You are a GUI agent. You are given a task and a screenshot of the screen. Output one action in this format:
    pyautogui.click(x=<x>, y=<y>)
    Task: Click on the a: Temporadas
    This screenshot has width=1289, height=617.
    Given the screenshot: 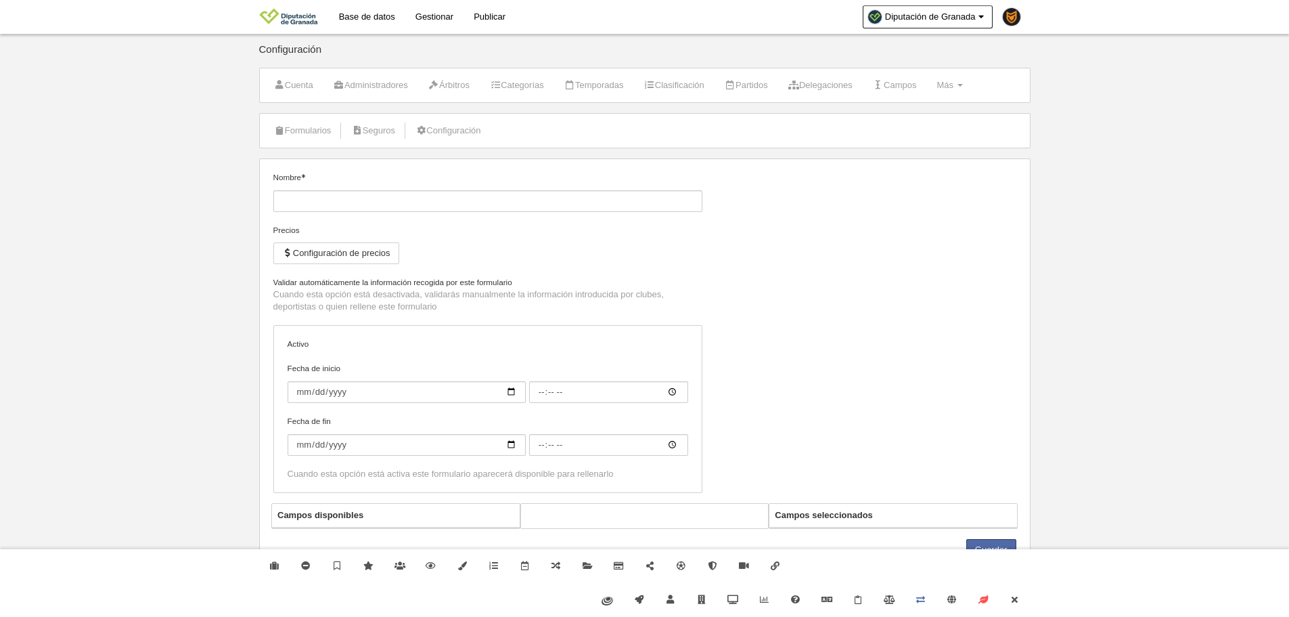 What is the action you would take?
    pyautogui.click(x=594, y=85)
    